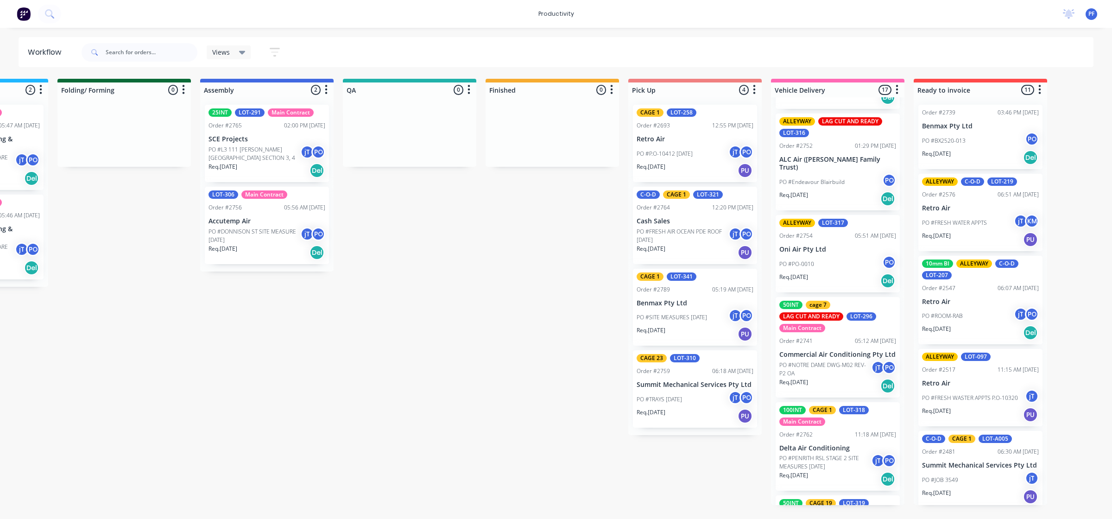 This screenshot has height=519, width=1112. I want to click on div: Order #2759, so click(653, 371).